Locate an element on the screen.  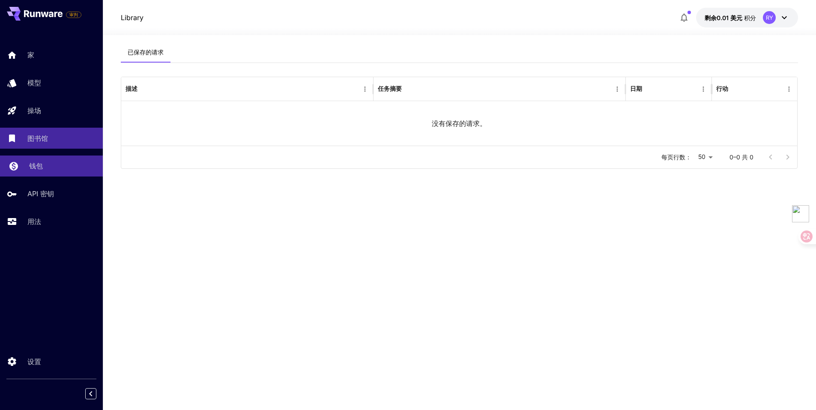
font: 已保存的请求 is located at coordinates (146, 52).